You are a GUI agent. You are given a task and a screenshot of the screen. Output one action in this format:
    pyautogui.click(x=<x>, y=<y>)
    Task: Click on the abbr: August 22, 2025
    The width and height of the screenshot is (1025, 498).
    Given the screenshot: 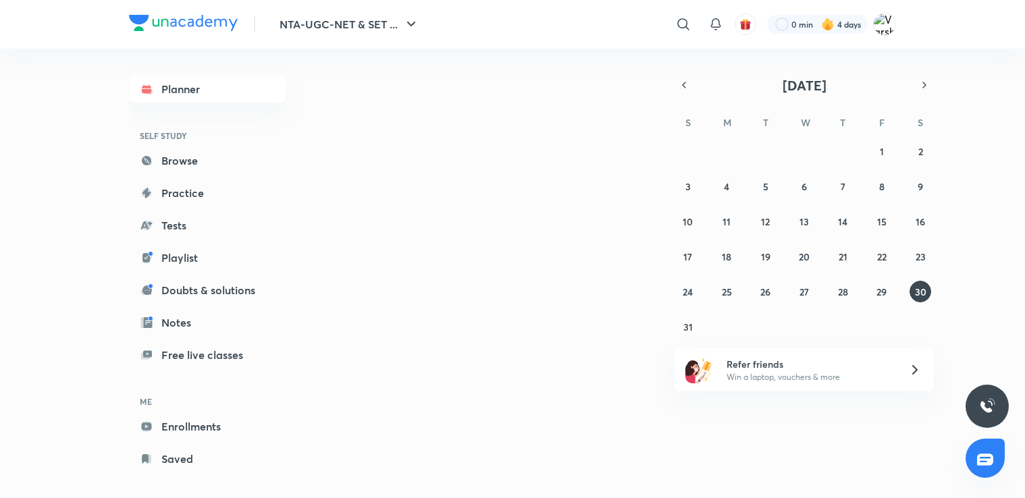 What is the action you would take?
    pyautogui.click(x=882, y=257)
    